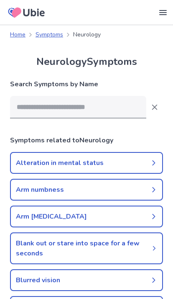  I want to click on a: Symptoms, so click(49, 34).